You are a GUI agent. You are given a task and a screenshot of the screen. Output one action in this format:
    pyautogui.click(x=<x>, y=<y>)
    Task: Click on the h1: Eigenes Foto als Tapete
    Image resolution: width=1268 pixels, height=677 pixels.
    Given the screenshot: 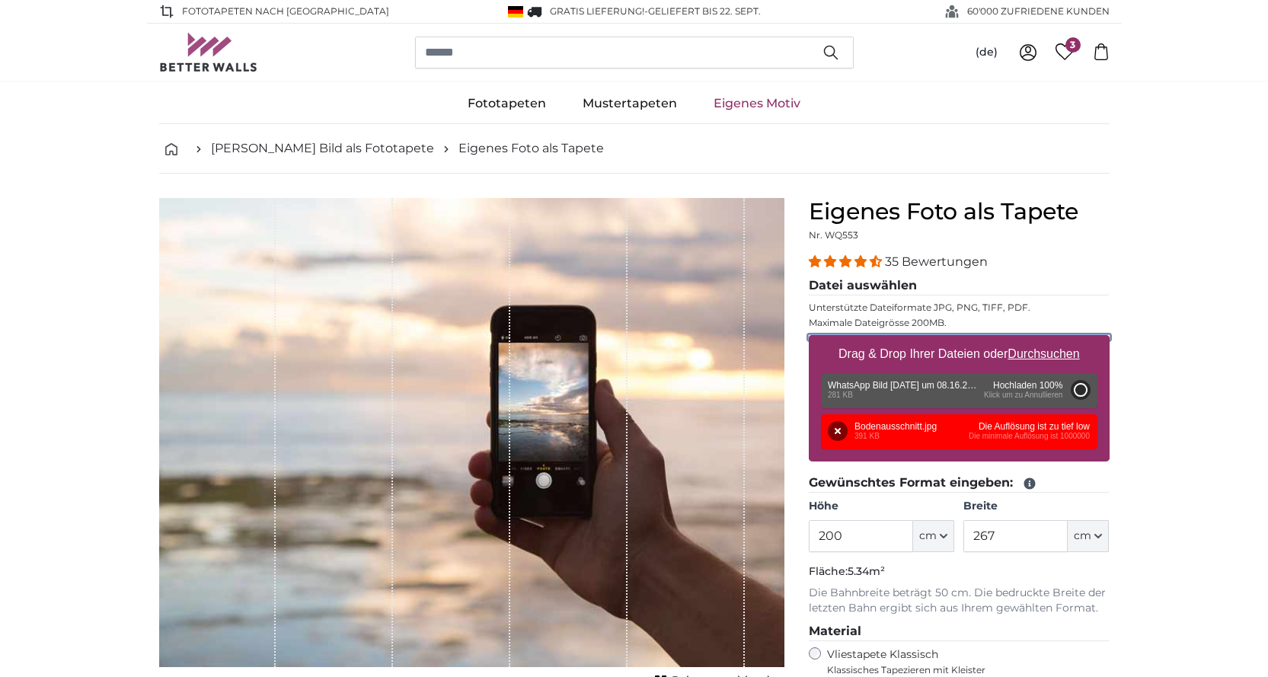 What is the action you would take?
    pyautogui.click(x=959, y=212)
    